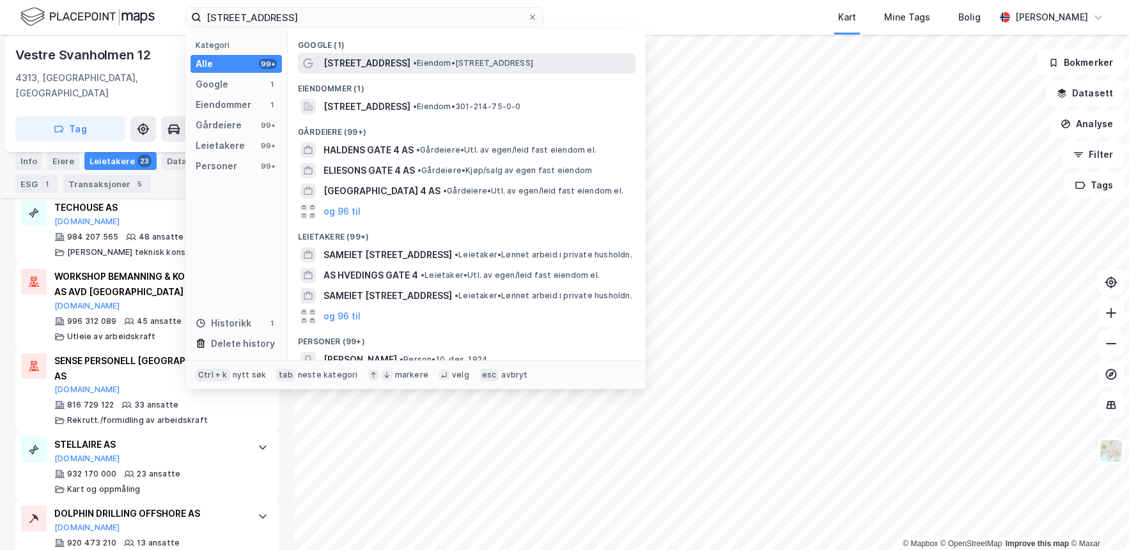 Image resolution: width=1129 pixels, height=550 pixels. I want to click on div: DOLPHIN DRILLING OFFSHORE AS, so click(150, 514).